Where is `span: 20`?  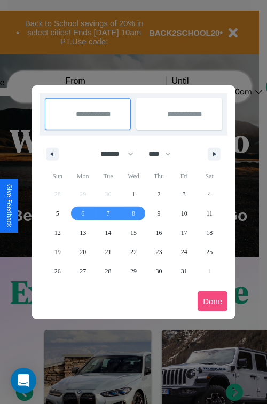
span: 20 is located at coordinates (83, 252).